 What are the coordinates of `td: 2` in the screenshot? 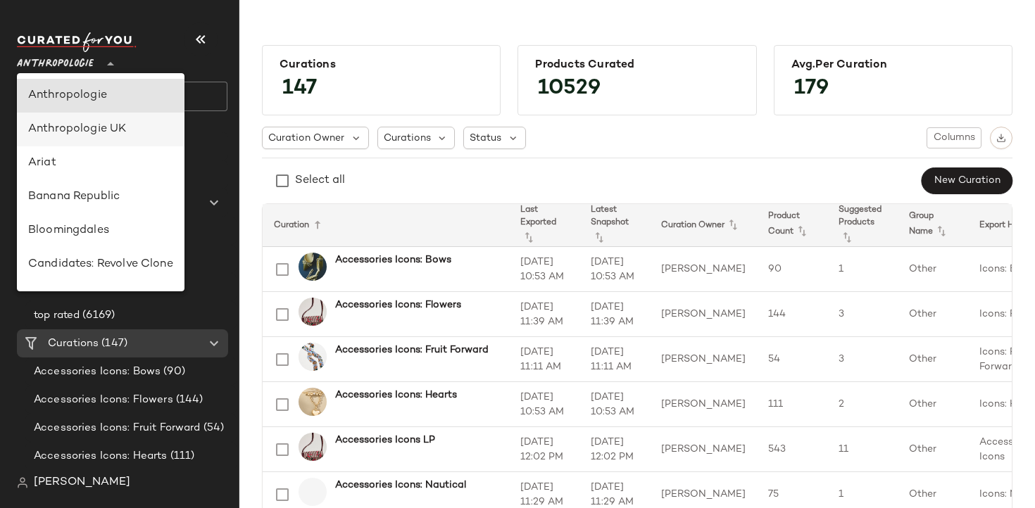 It's located at (862, 405).